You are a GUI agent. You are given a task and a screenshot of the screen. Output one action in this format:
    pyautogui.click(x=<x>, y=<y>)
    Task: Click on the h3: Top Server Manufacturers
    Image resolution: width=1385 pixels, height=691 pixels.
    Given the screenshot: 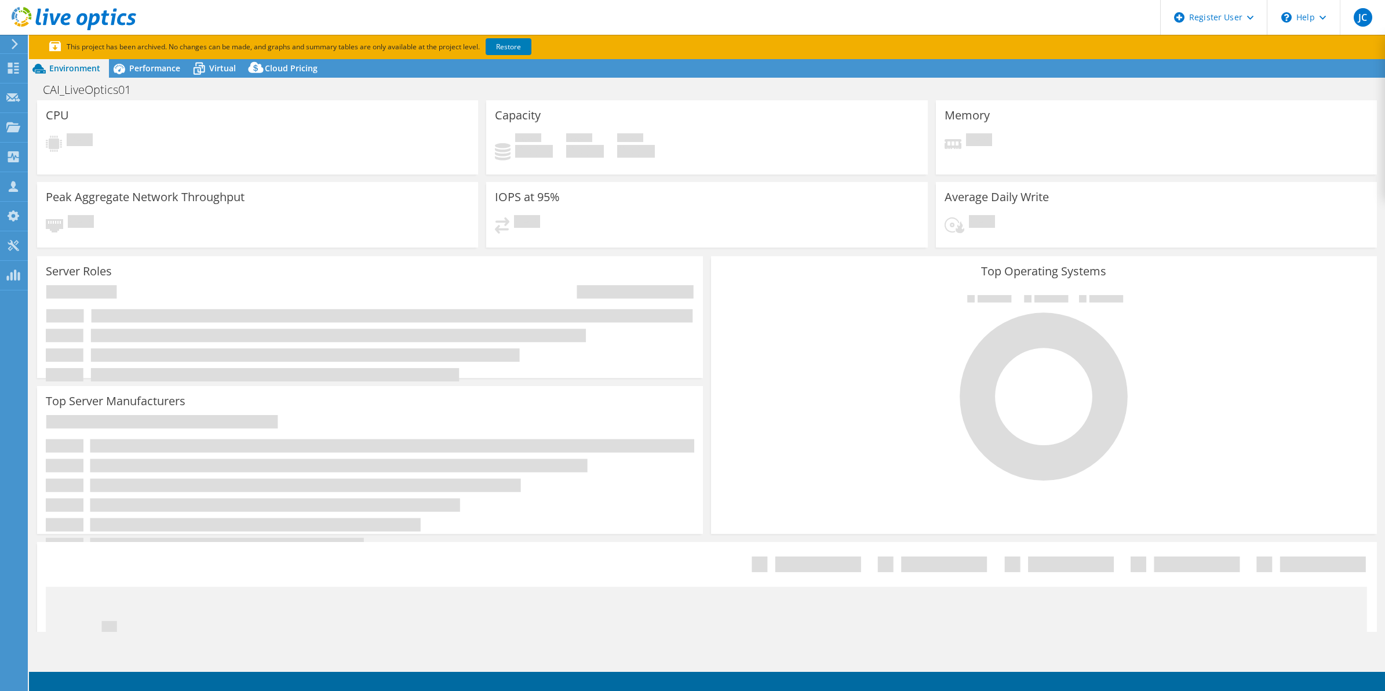 What is the action you would take?
    pyautogui.click(x=115, y=401)
    